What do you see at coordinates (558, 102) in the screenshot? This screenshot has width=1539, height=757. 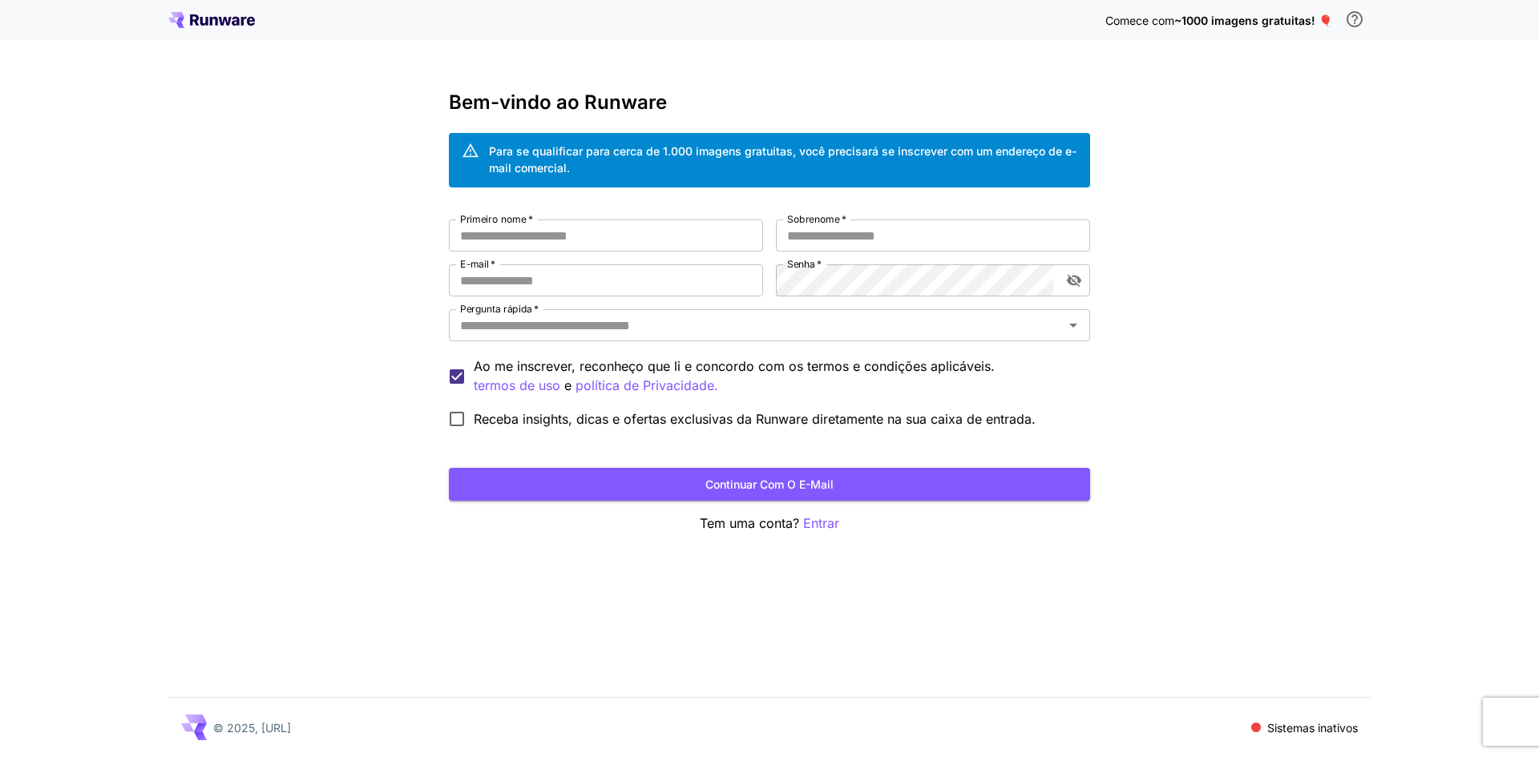 I see `font: Bem-vindo ao Runware` at bounding box center [558, 102].